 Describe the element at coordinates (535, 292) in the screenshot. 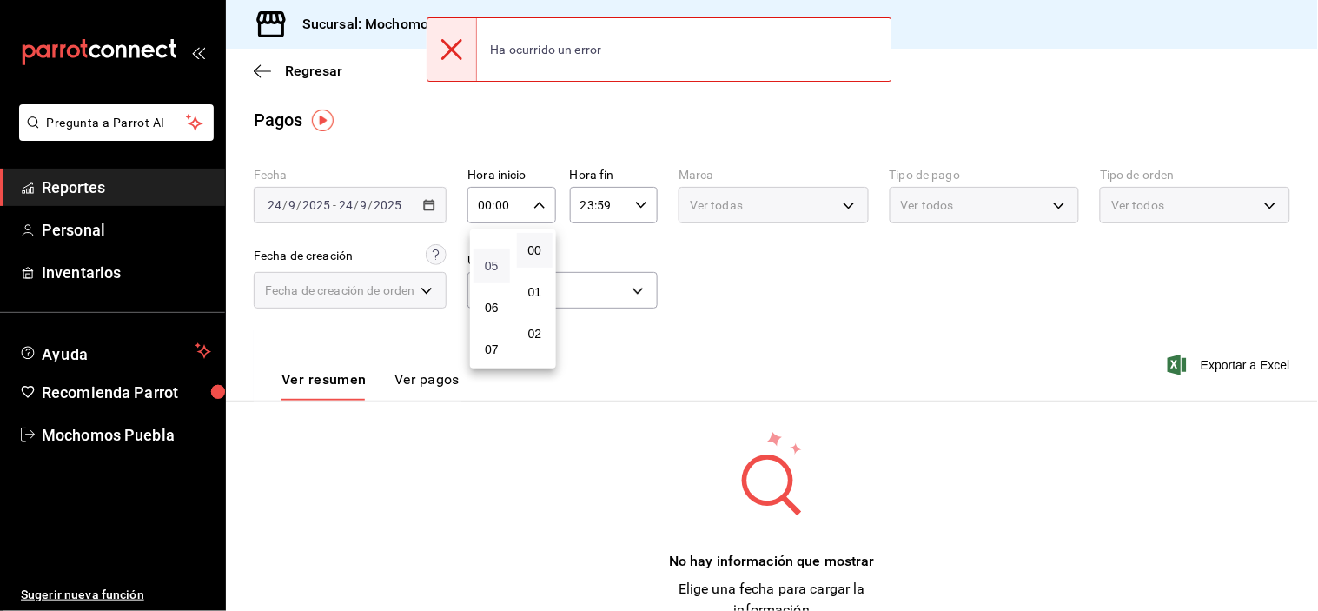

I see `span: 01` at that location.